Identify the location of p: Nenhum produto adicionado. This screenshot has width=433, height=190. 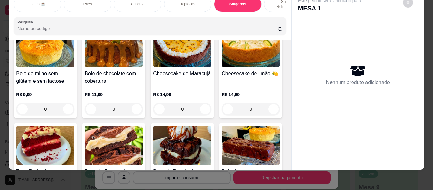
(358, 83).